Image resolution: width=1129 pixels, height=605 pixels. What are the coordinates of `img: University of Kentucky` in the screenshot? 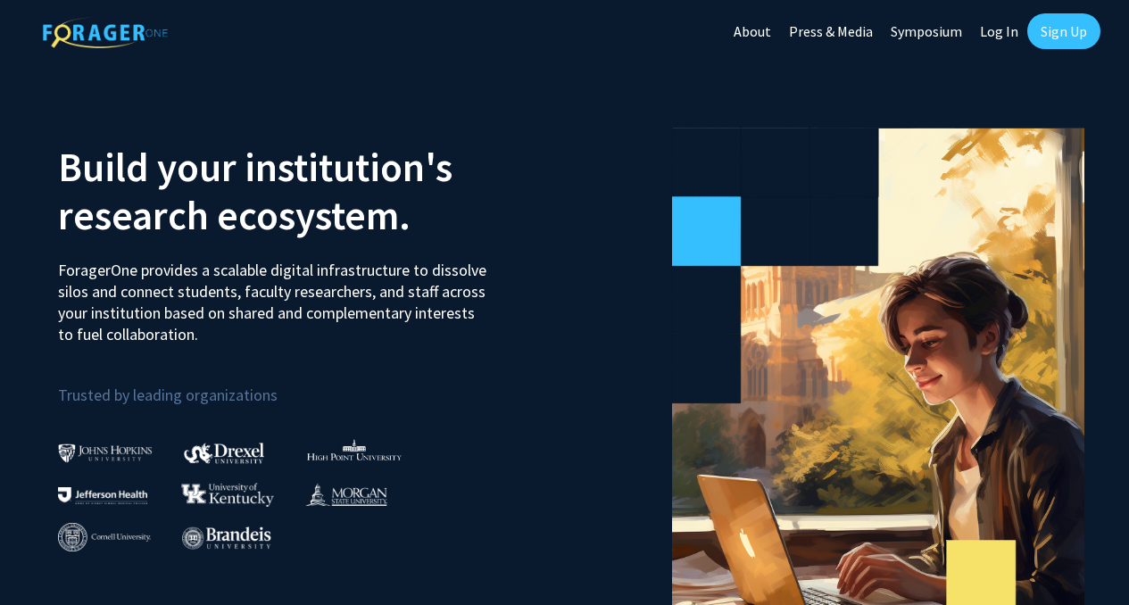 It's located at (228, 494).